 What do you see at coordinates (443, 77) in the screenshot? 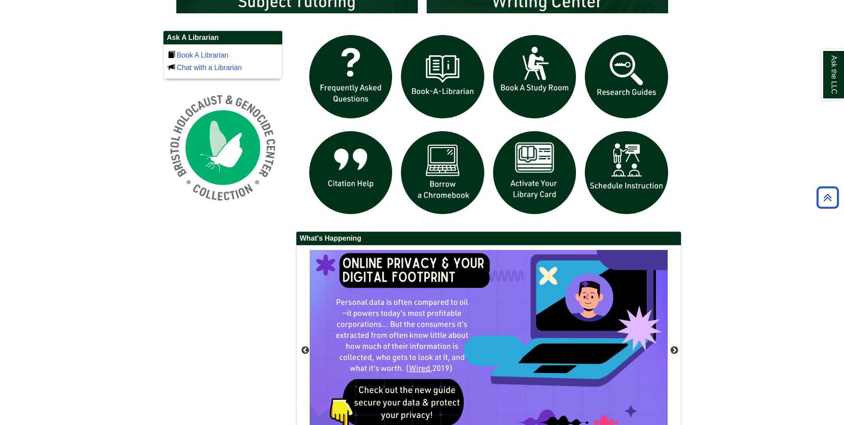
I see `img: Book a Librarian icon links to book a librarian web page` at bounding box center [443, 77].